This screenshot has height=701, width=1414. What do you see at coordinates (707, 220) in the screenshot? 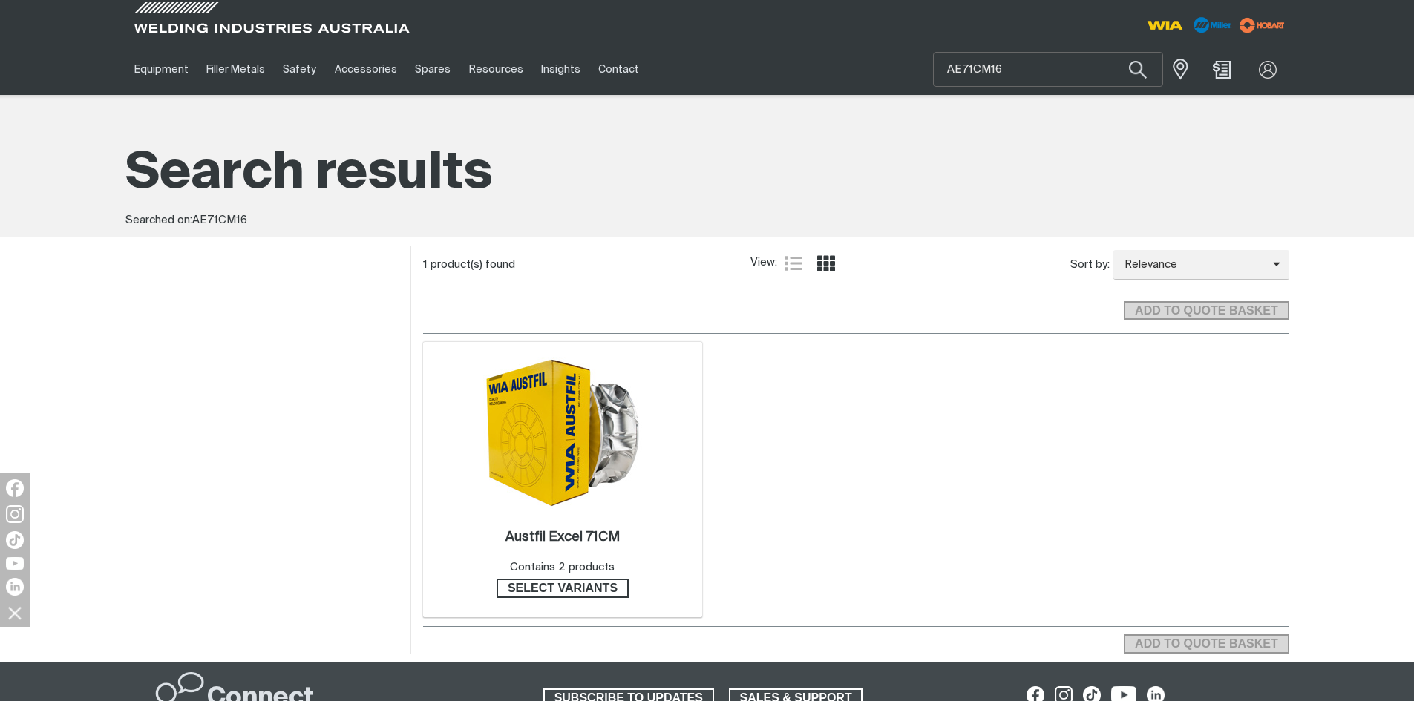
I see `div: Searched on:` at bounding box center [707, 220].